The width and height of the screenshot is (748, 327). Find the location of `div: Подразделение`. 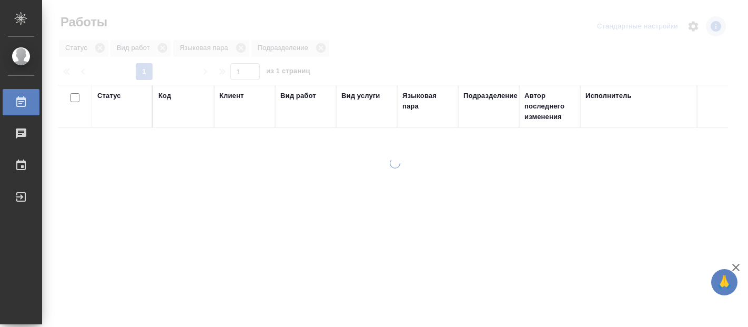

div: Подразделение is located at coordinates (490, 96).